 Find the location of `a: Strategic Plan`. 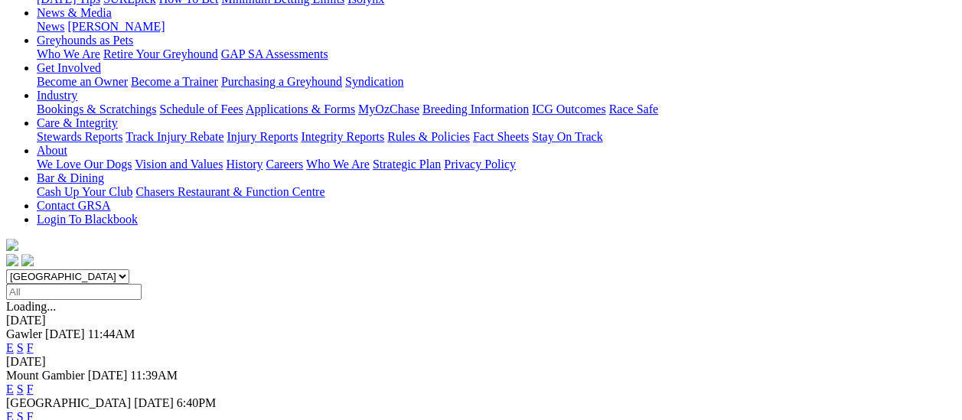

a: Strategic Plan is located at coordinates (406, 164).